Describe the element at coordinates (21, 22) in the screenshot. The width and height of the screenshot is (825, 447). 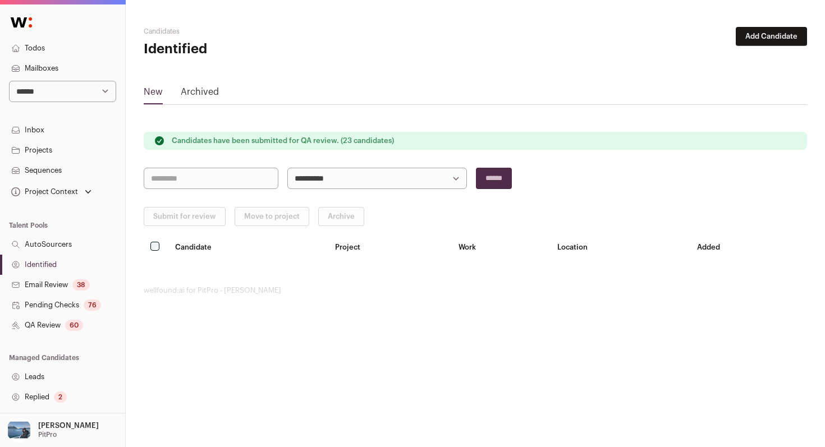
I see `img: Wellfound` at that location.